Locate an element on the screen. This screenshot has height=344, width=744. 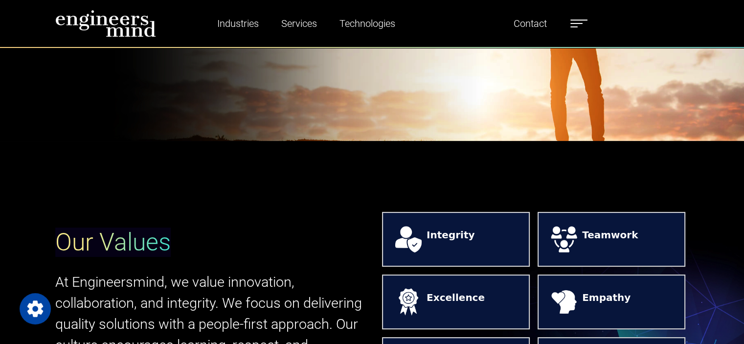
img: logo is located at coordinates (106, 23).